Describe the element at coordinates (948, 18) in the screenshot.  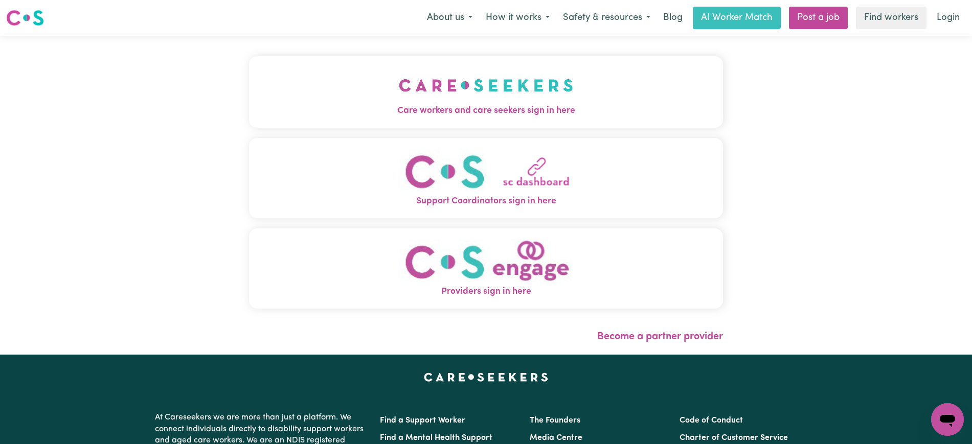
I see `a: Login` at that location.